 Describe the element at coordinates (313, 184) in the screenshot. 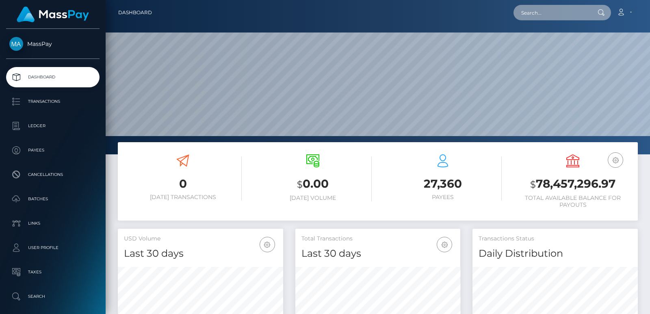

I see `h3: 0.00` at that location.